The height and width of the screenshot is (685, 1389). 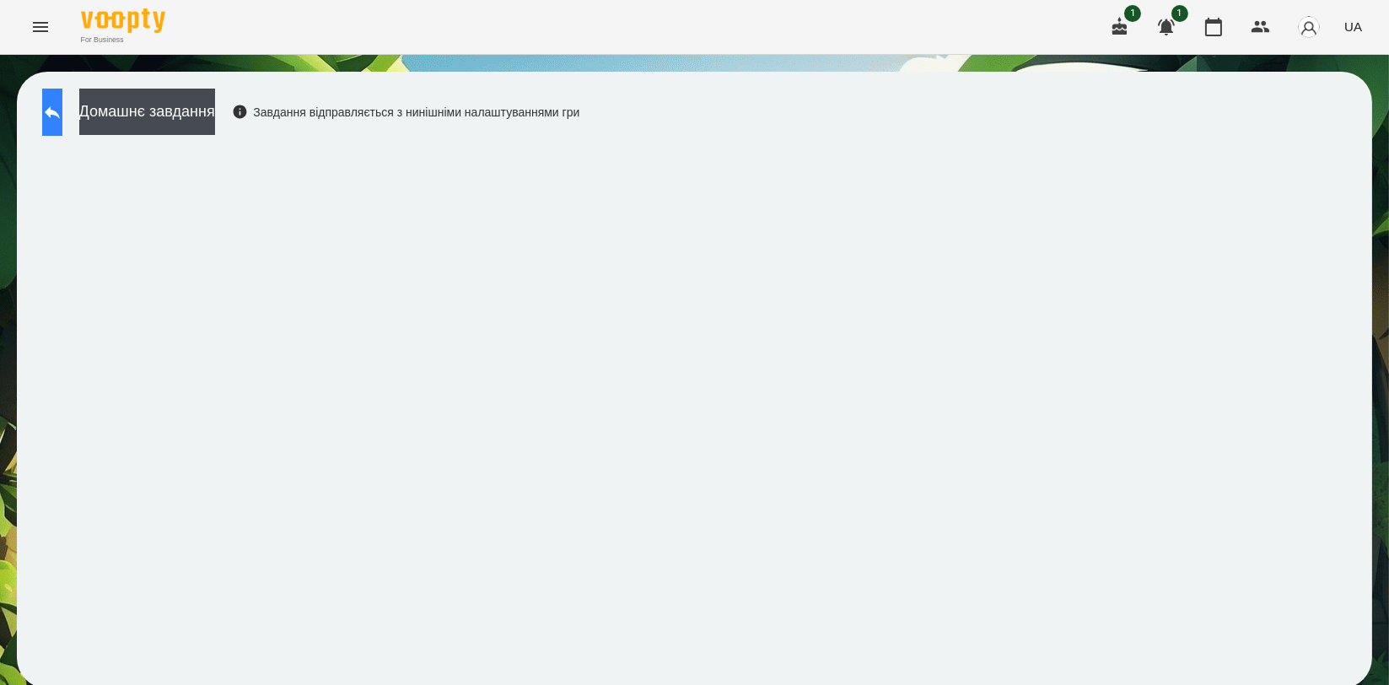 I want to click on img: Voopty Logo, so click(x=123, y=20).